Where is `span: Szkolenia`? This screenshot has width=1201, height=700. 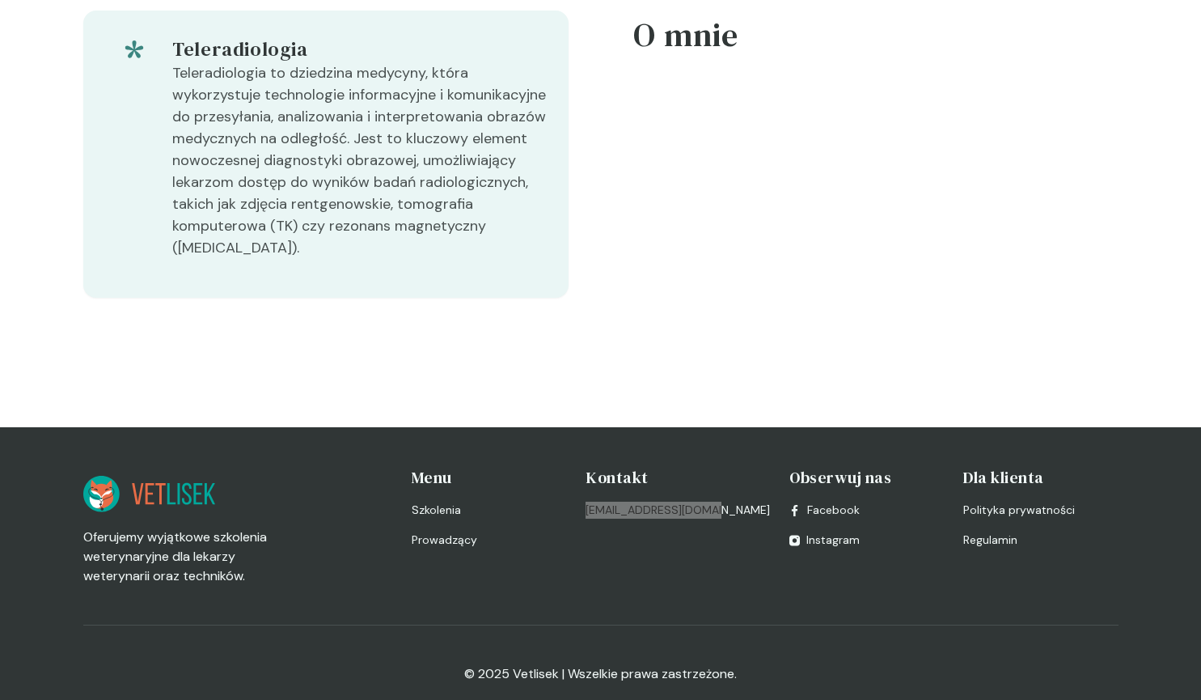 span: Szkolenia is located at coordinates (436, 510).